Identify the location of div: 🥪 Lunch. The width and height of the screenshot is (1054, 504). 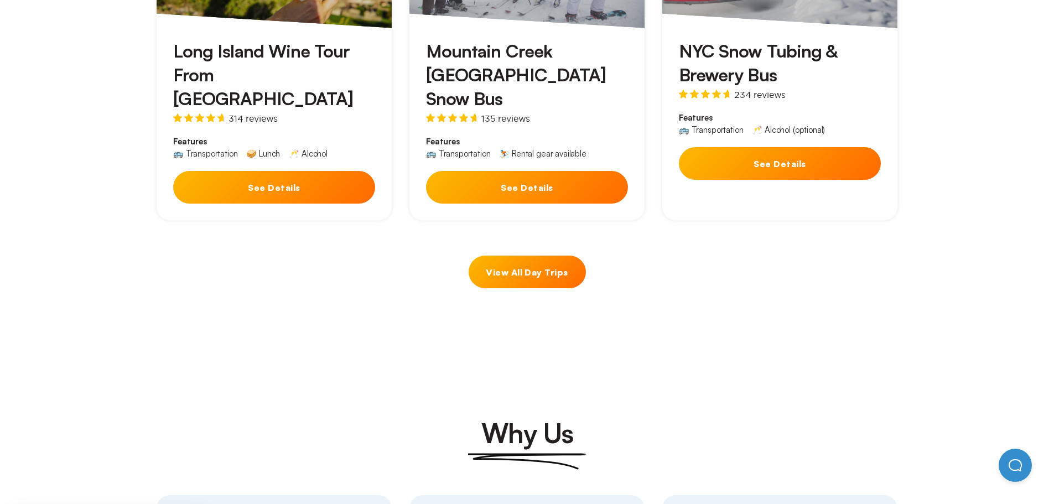
(263, 153).